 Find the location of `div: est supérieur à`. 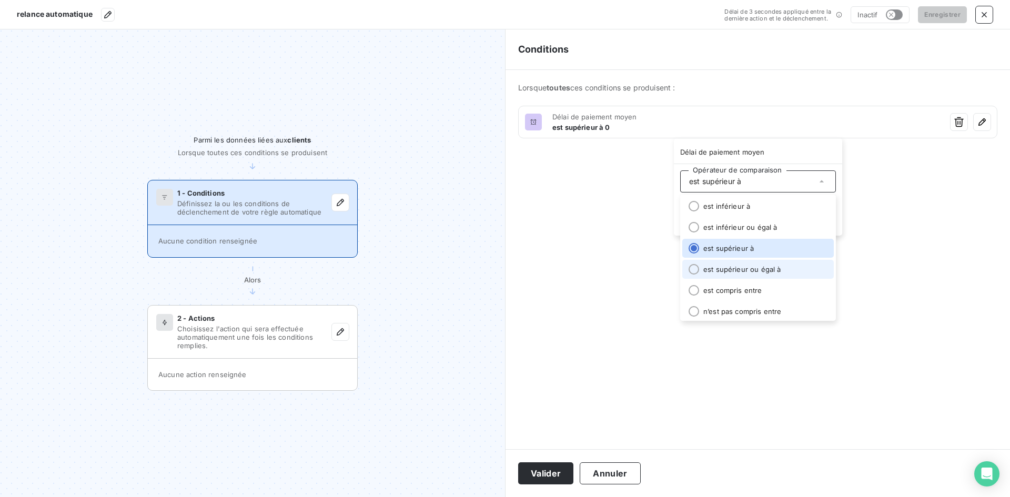

div: est supérieur à is located at coordinates (715, 181).